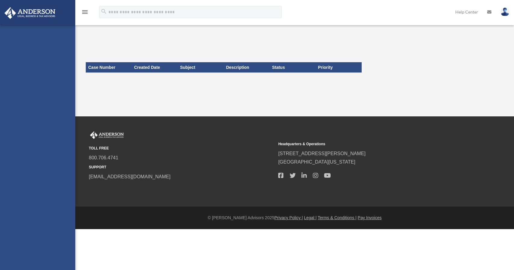 The width and height of the screenshot is (514, 270). I want to click on small: TOLL FREE, so click(181, 148).